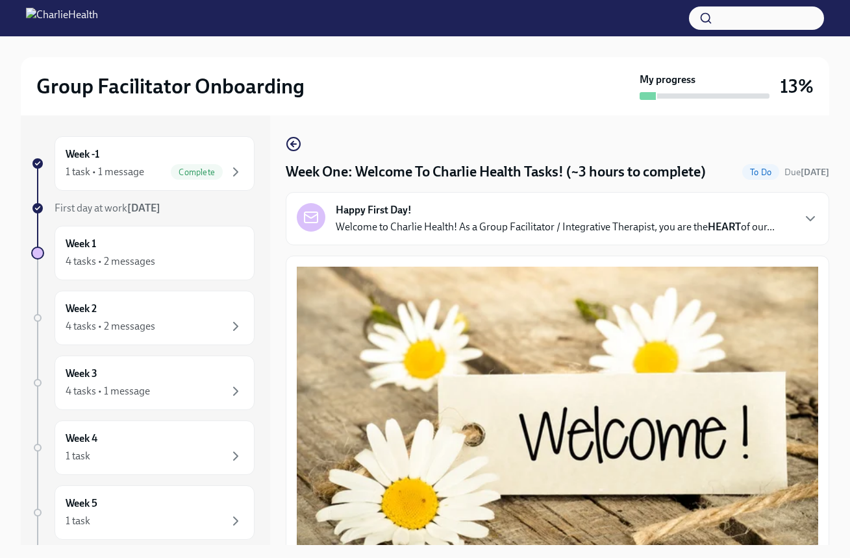 The height and width of the screenshot is (558, 850). I want to click on a: Week 14 tasks • 2 messages, so click(143, 253).